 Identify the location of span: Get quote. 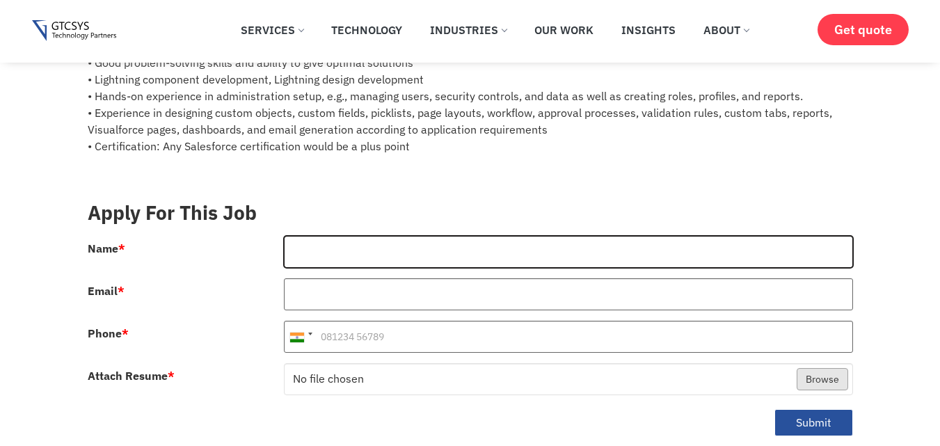
(863, 29).